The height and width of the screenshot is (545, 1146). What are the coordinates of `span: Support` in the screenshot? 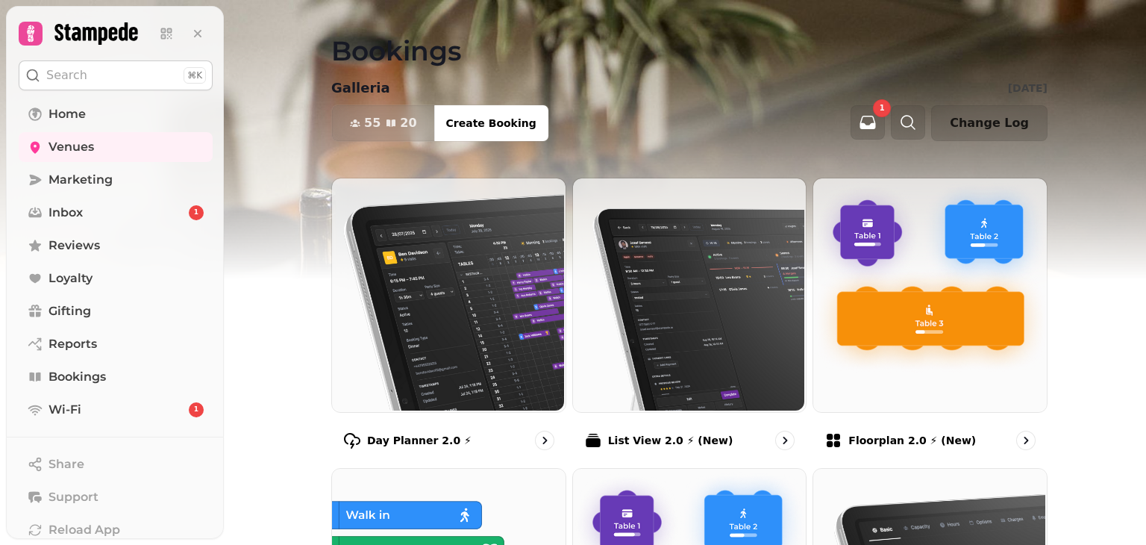 It's located at (73, 497).